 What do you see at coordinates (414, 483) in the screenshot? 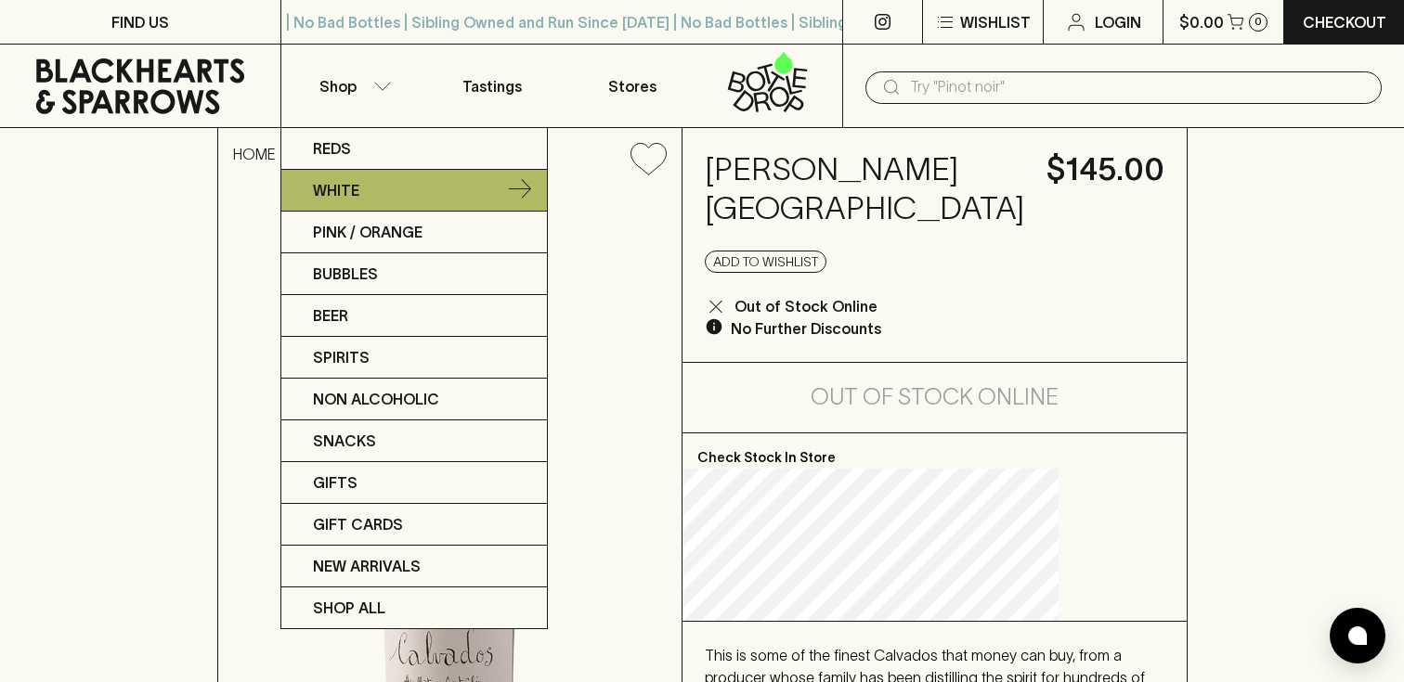
I see `a: Gifts` at bounding box center [414, 483].